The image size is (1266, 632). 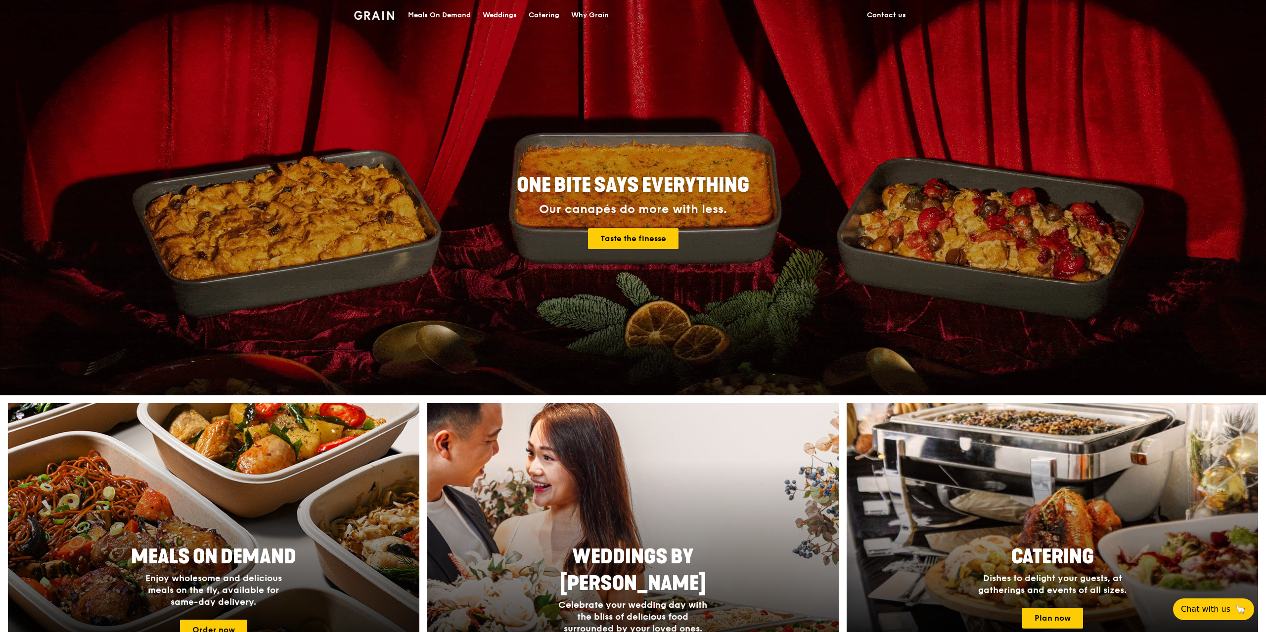 What do you see at coordinates (590, 15) in the screenshot?
I see `div: Why Grain` at bounding box center [590, 15].